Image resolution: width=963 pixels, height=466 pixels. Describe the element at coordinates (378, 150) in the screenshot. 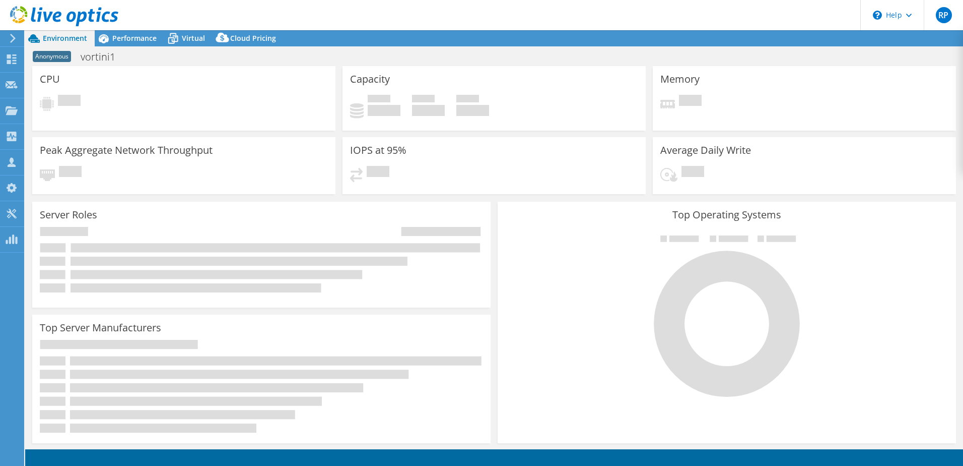

I see `h3: IOPS at 95%` at that location.